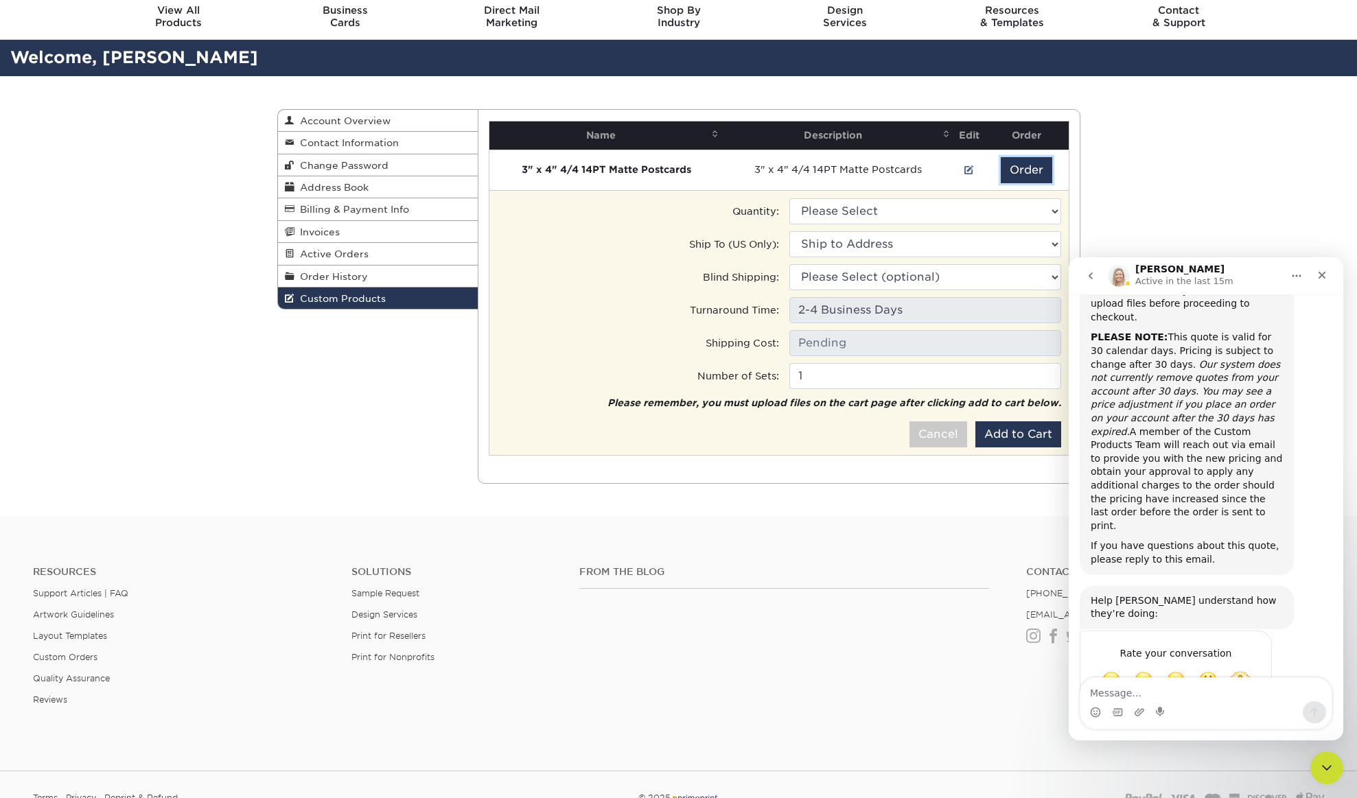  Describe the element at coordinates (139, 423) in the screenshot. I see `span: Great` at that location.